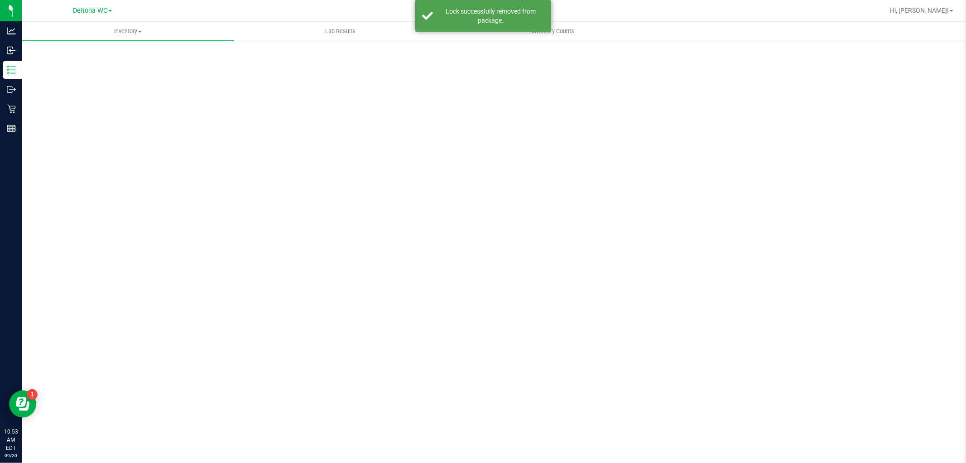  I want to click on p: 09/20, so click(11, 455).